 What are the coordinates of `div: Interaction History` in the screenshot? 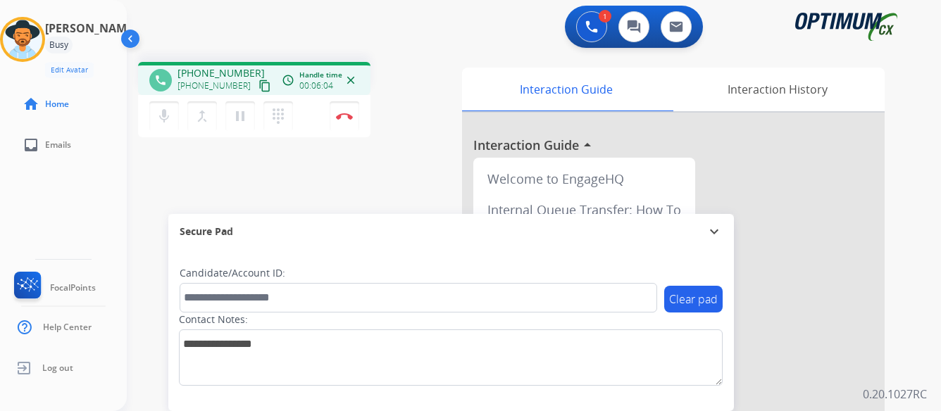 It's located at (777, 89).